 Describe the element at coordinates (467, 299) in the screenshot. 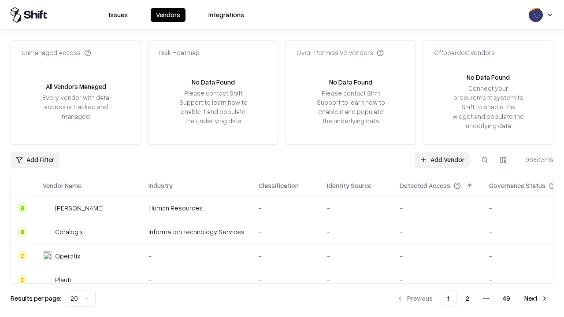

I see `button: 2` at that location.